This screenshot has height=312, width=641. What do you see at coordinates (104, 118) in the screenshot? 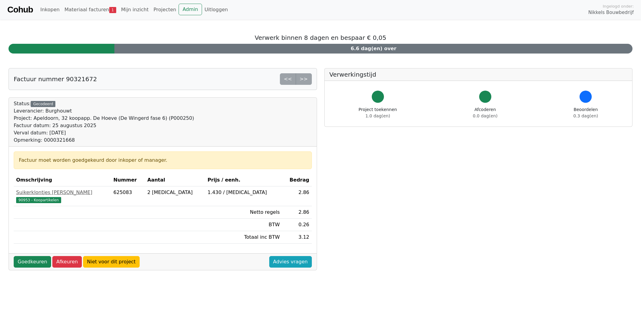
I see `div: Project: Apeldoorn, 32 koopapp. De Hoeve (De Wingerd fase 6) (P000250)` at bounding box center [104, 118].